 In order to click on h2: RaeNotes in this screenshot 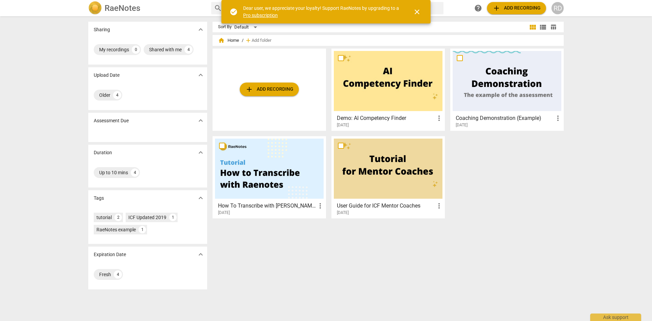, I will do `click(122, 8)`.